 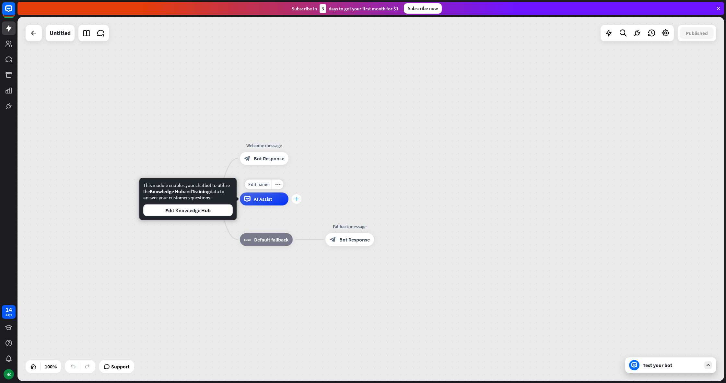 What do you see at coordinates (264, 145) in the screenshot?
I see `div: Welcome message` at bounding box center [264, 145].